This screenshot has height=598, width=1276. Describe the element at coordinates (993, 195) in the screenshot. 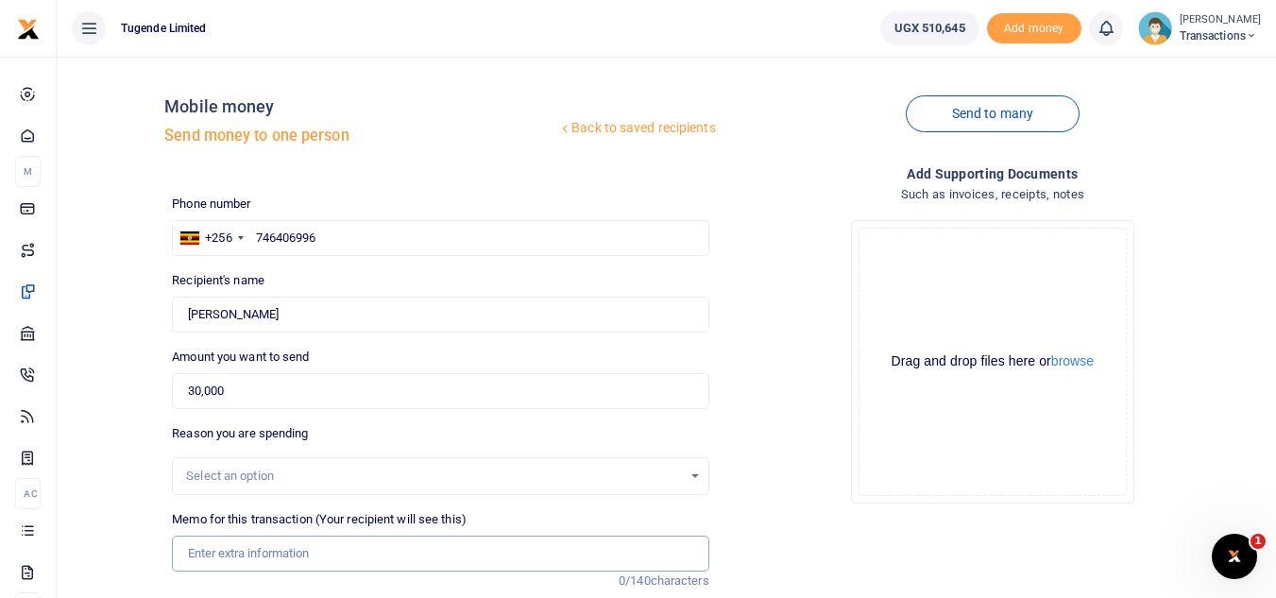

I see `h4: Such as invoices, receipts, notes` at that location.